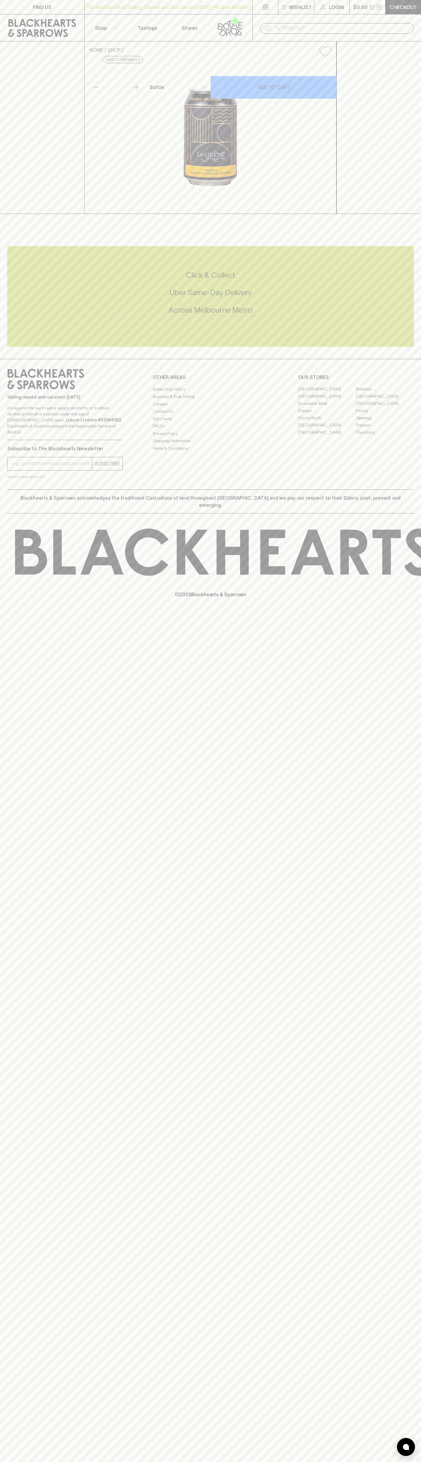 The height and width of the screenshot is (1462, 421). Describe the element at coordinates (356, 377) in the screenshot. I see `p: OUR STORES` at that location.